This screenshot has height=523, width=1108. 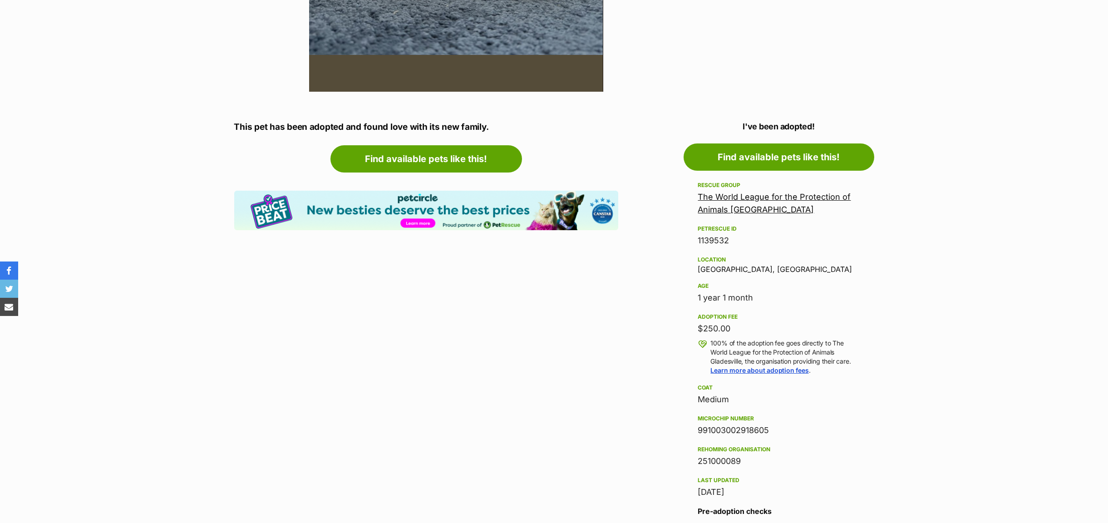 I want to click on div: Coat, so click(x=779, y=388).